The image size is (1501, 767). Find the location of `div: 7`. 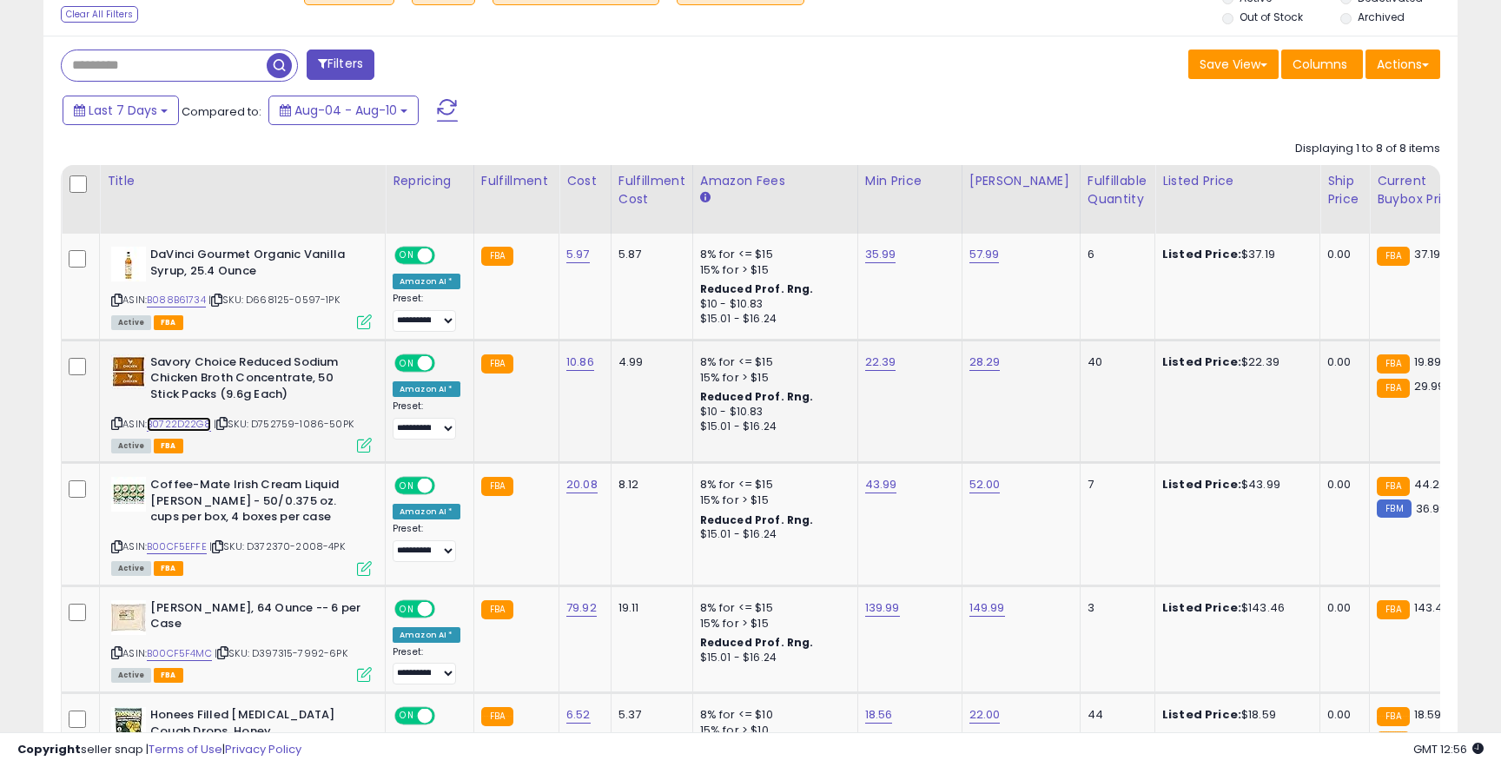

div: 7 is located at coordinates (1114, 485).